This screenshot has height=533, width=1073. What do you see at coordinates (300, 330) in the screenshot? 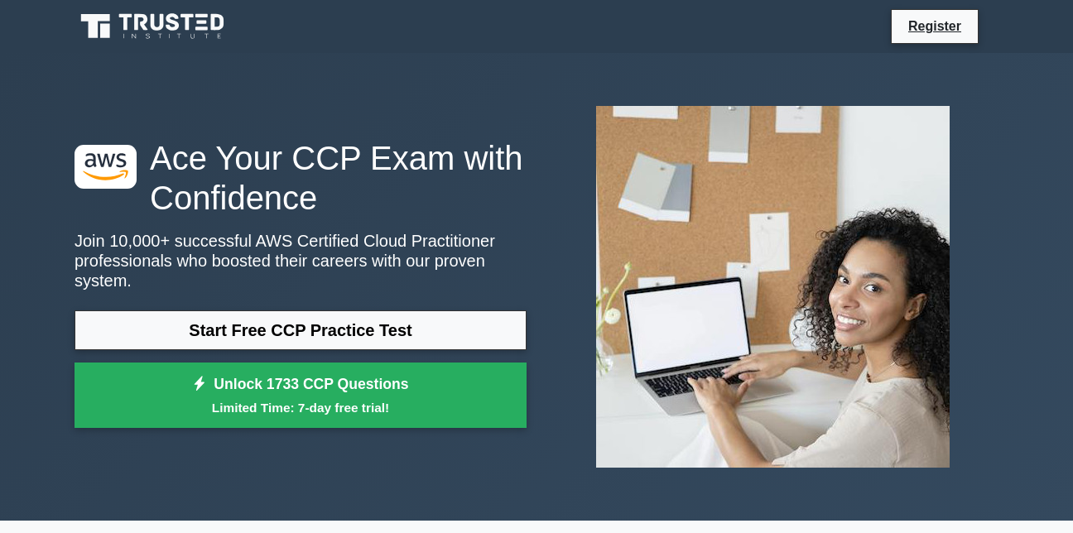
I see `a: Start Free CCP Practice Test` at bounding box center [300, 330].